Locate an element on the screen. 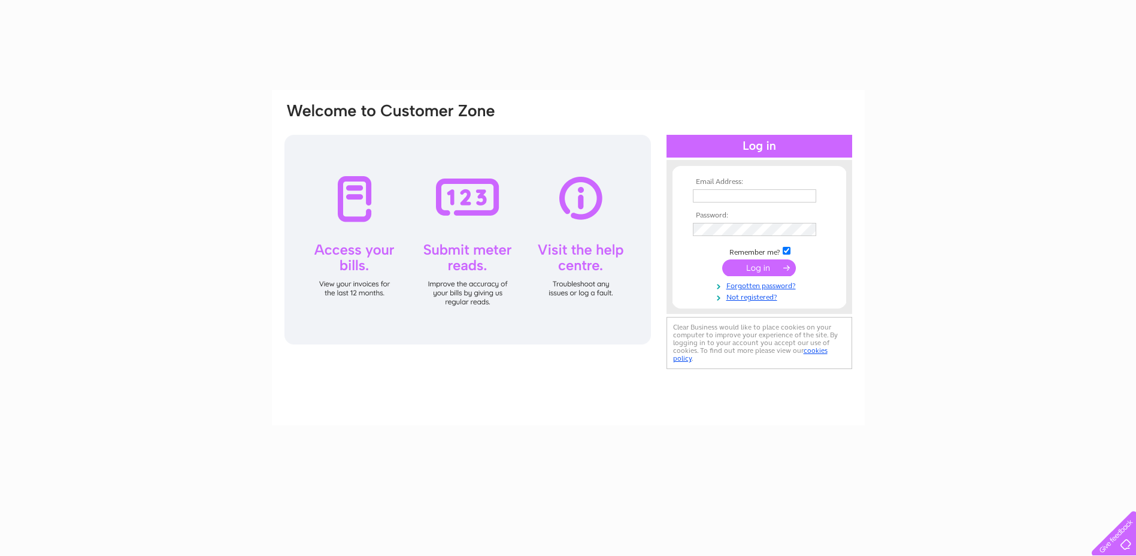  a: Forgotten password? is located at coordinates (760, 284).